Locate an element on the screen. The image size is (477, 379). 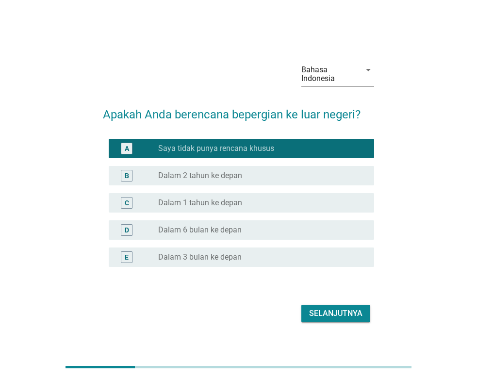
div: Bahasa Indonesia is located at coordinates (328, 74).